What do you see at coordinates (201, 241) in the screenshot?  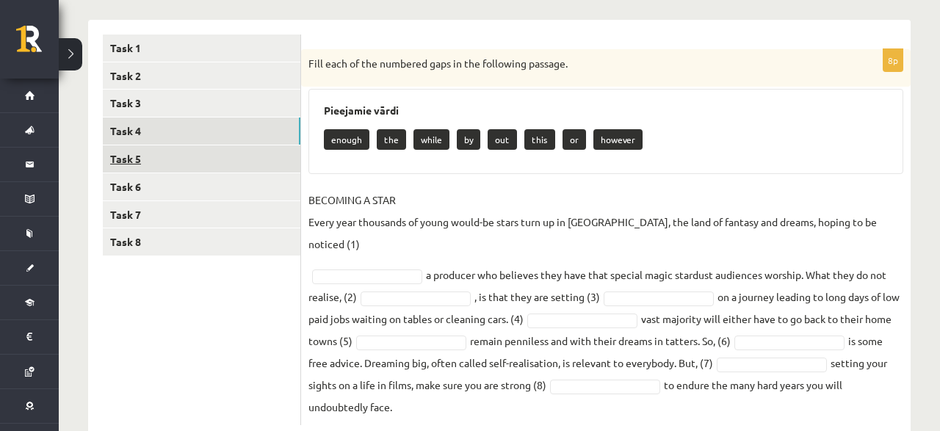 I see `a: Task 8` at bounding box center [201, 241].